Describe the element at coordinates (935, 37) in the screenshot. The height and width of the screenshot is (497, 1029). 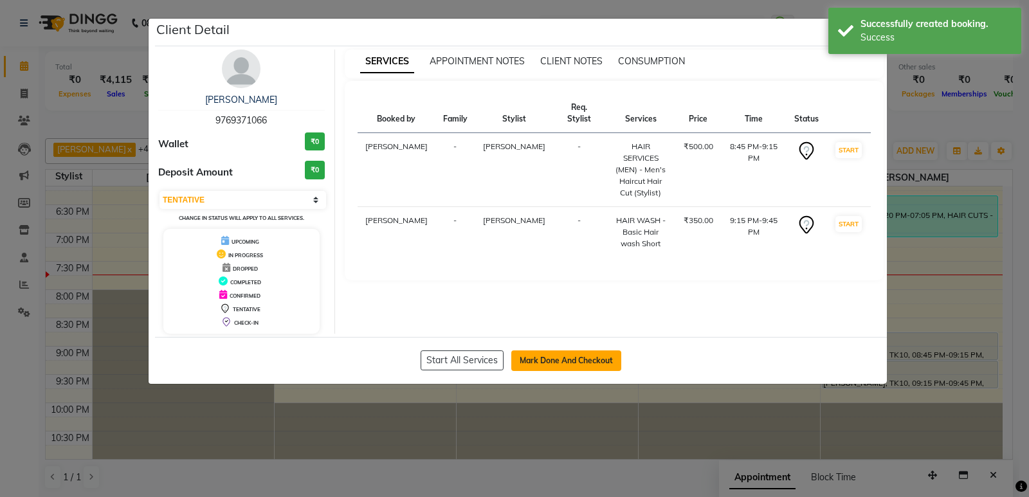
I see `div: Success` at that location.